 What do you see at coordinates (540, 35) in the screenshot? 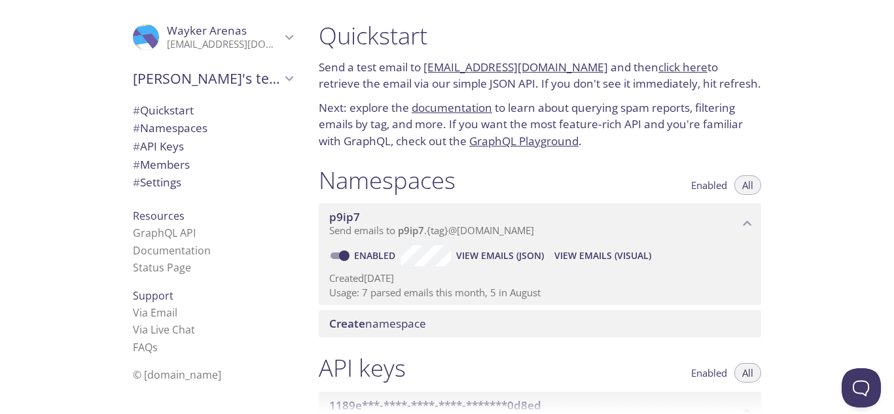
I see `h1: Quickstart` at bounding box center [540, 35].